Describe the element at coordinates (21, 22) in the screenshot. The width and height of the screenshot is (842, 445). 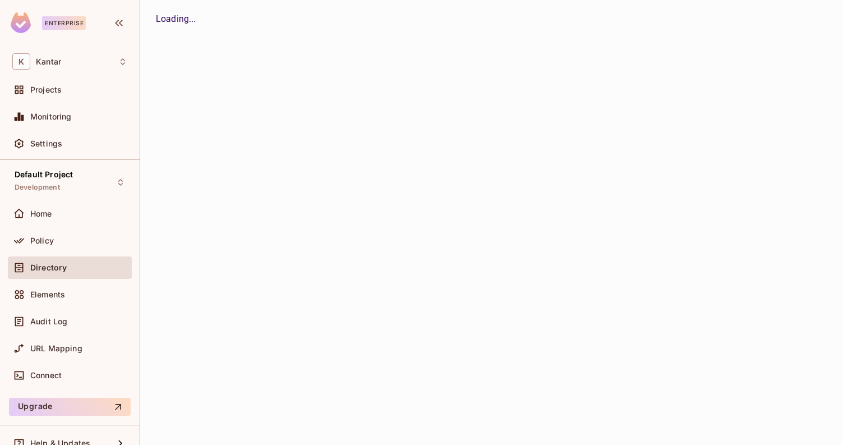
I see `img: SReyMgAAAABJRU5ErkJggg==` at that location.